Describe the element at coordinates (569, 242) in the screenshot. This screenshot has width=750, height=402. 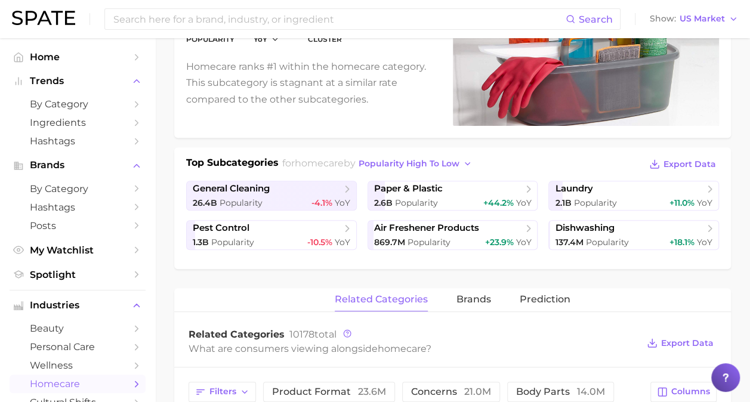
I see `span: 137.4m` at that location.